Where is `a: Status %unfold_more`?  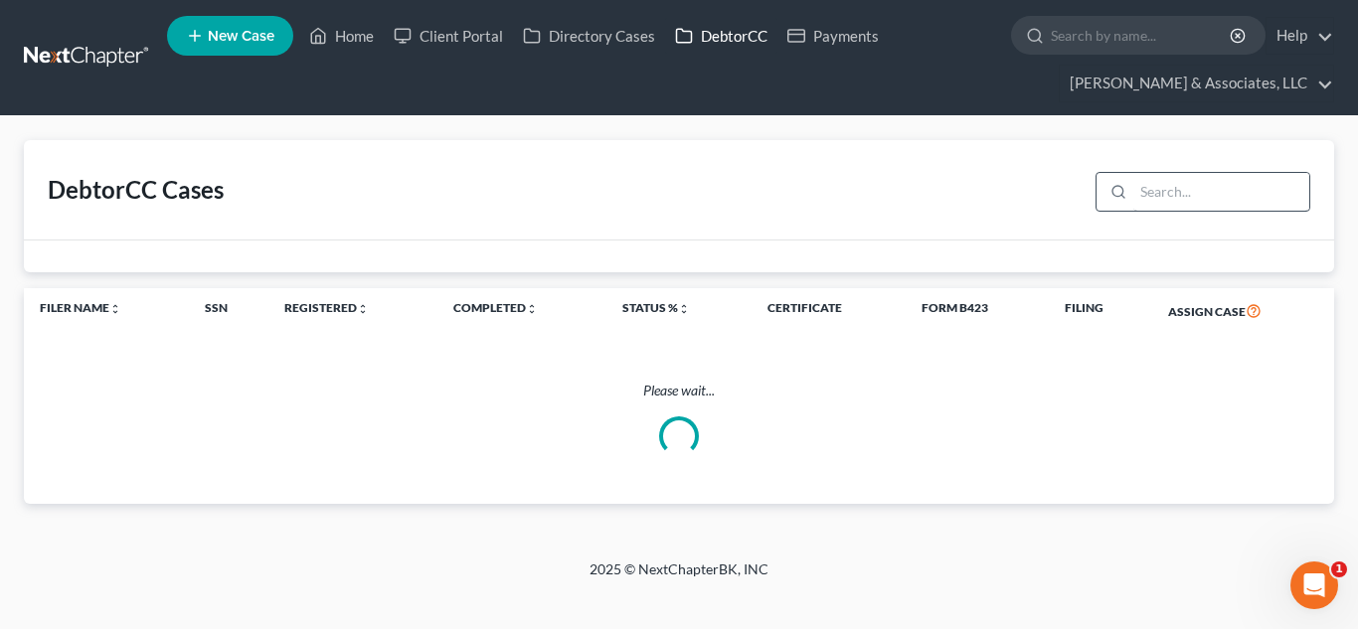
a: Status %unfold_more is located at coordinates (656, 307).